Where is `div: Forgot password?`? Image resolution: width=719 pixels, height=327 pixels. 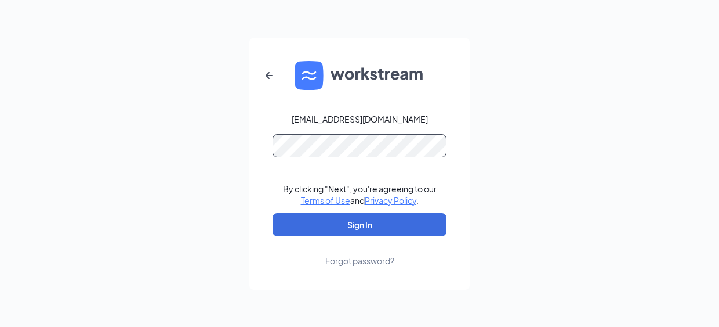 div: Forgot password? is located at coordinates (360, 260).